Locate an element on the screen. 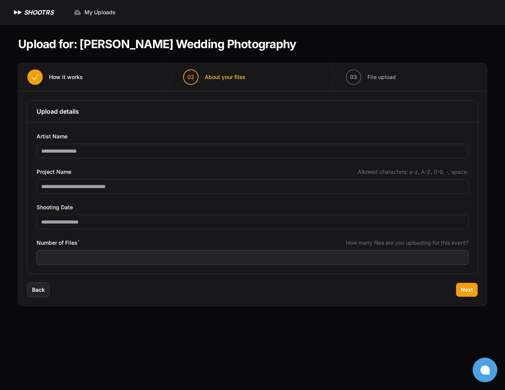  button: Back is located at coordinates (38, 290).